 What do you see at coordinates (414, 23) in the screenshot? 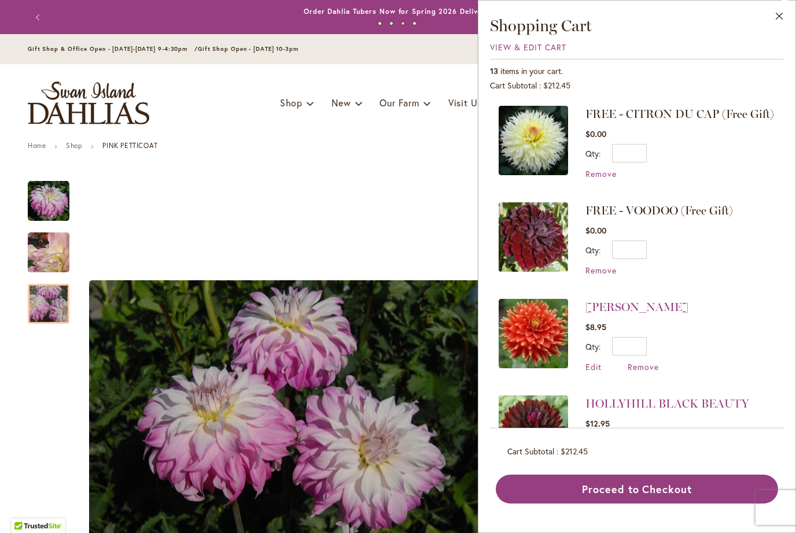
I see `button: 4 of 4` at bounding box center [414, 23].